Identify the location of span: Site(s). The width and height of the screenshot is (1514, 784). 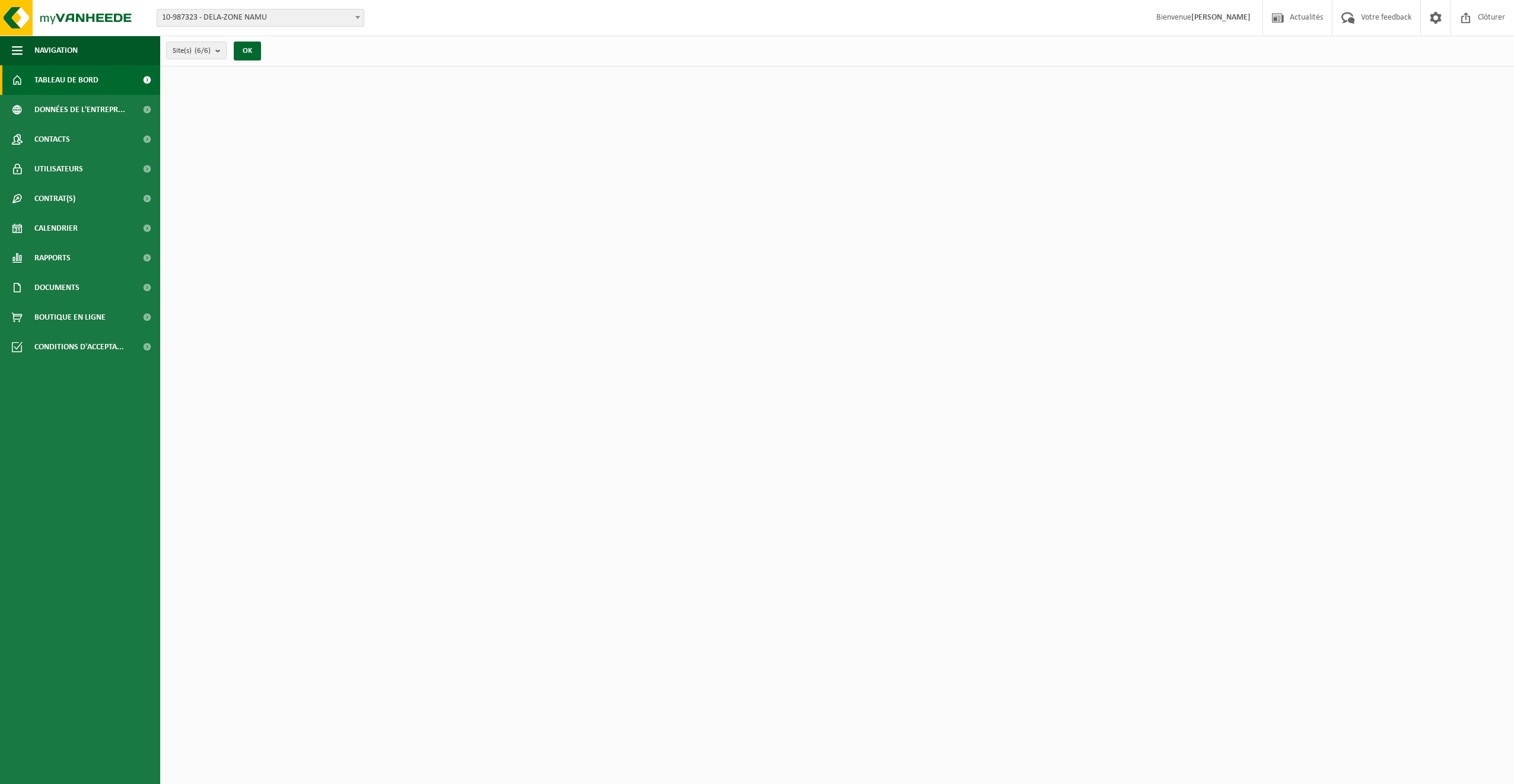
(192, 51).